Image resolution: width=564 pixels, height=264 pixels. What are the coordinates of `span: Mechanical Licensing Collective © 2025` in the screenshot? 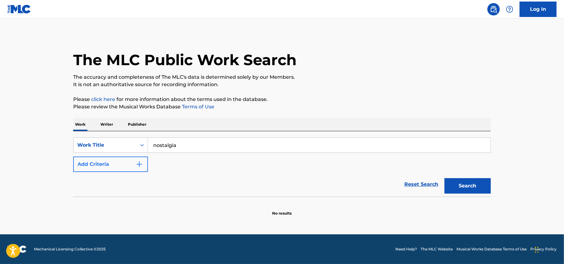 It's located at (70, 249).